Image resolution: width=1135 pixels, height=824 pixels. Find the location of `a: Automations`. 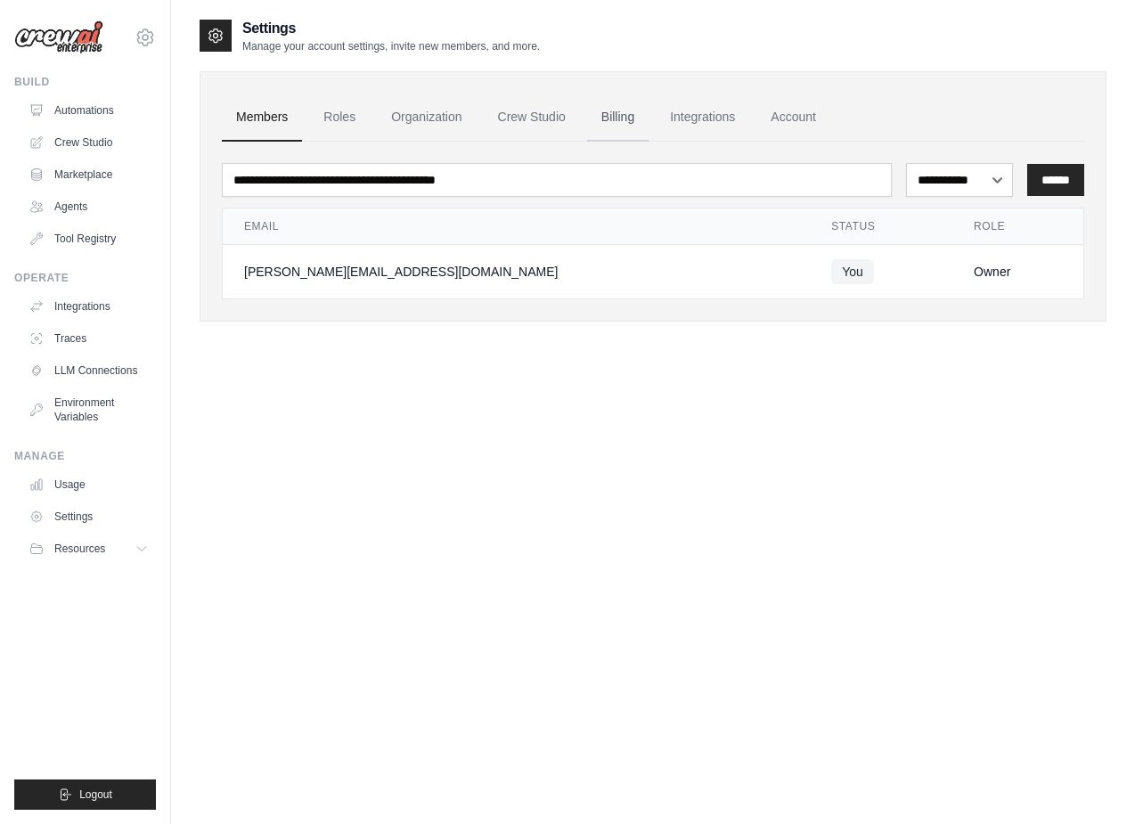

a: Automations is located at coordinates (88, 110).